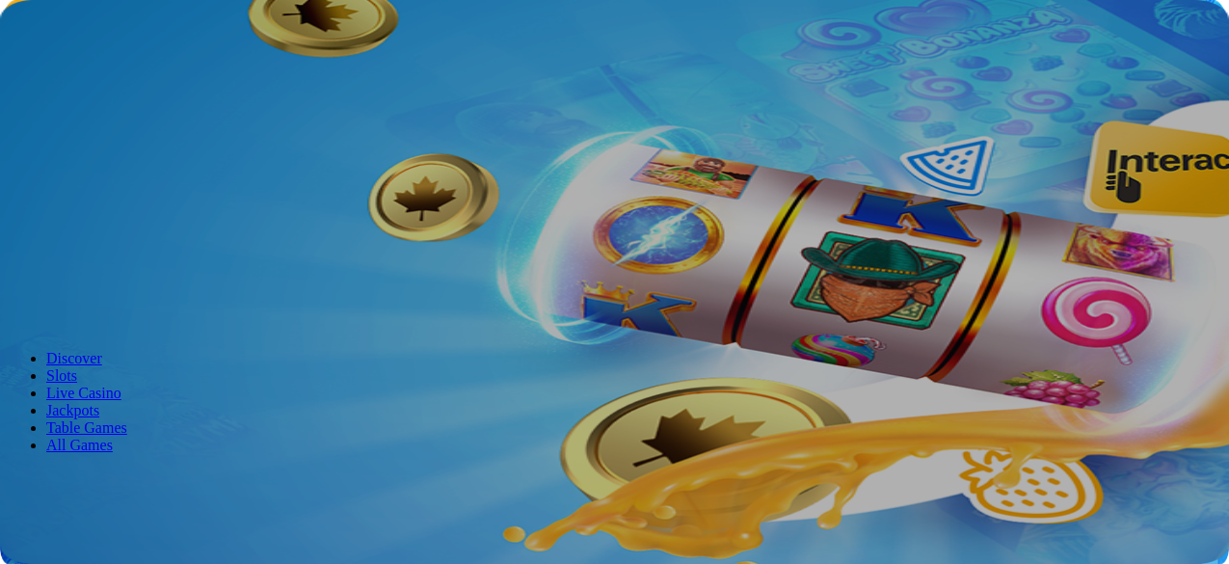  What do you see at coordinates (84, 392) in the screenshot?
I see `a: Live Casino` at bounding box center [84, 392].